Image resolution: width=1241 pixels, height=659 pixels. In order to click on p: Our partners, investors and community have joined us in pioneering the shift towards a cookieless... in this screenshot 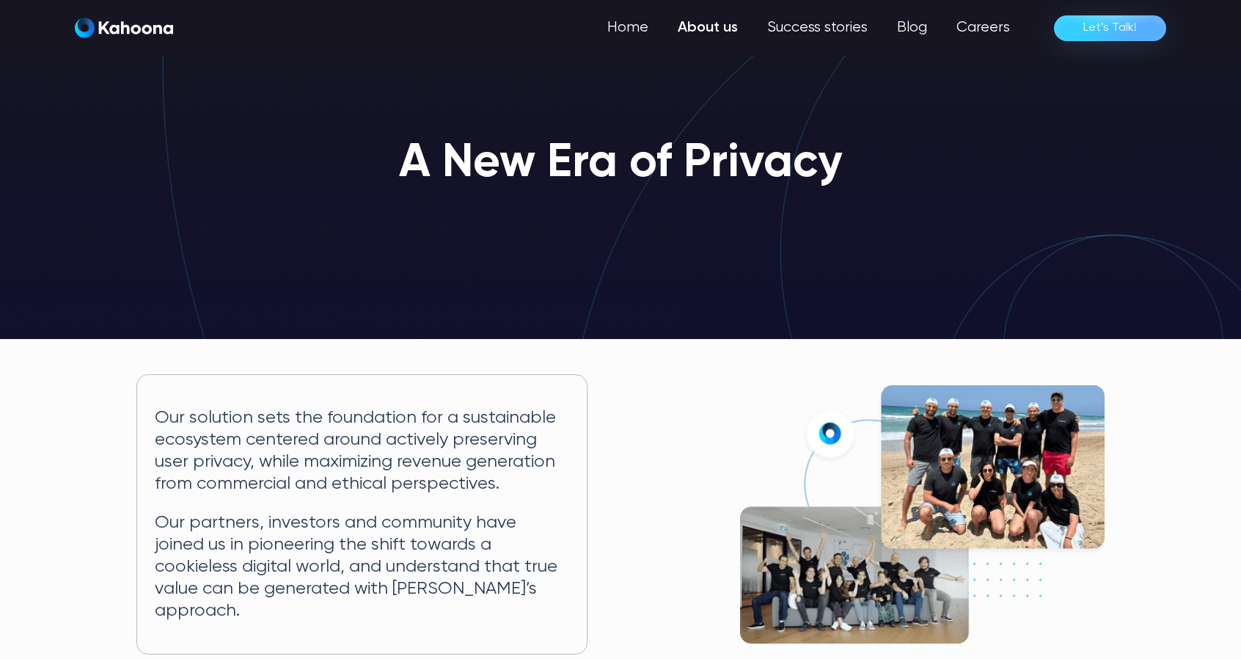, I will do `click(362, 566)`.